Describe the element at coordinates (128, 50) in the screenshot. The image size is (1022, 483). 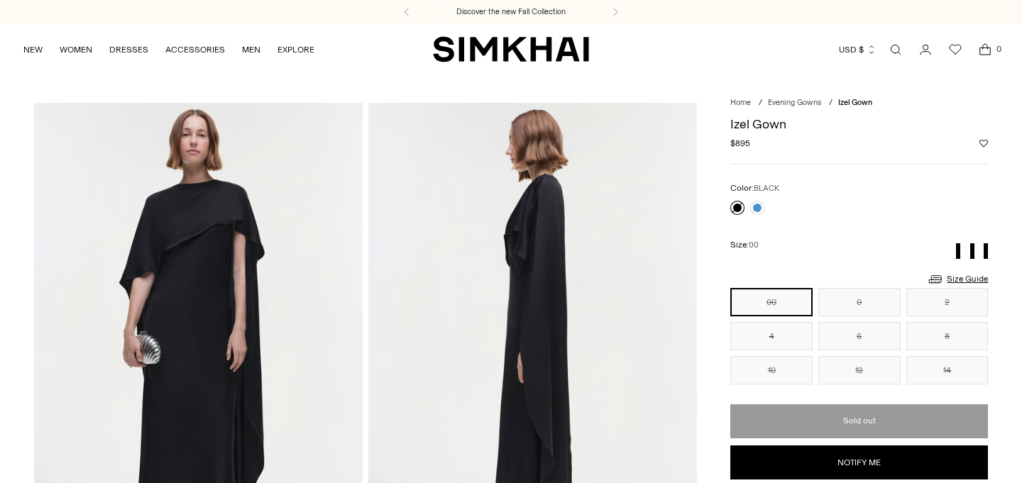
I see `a: DRESSES` at that location.